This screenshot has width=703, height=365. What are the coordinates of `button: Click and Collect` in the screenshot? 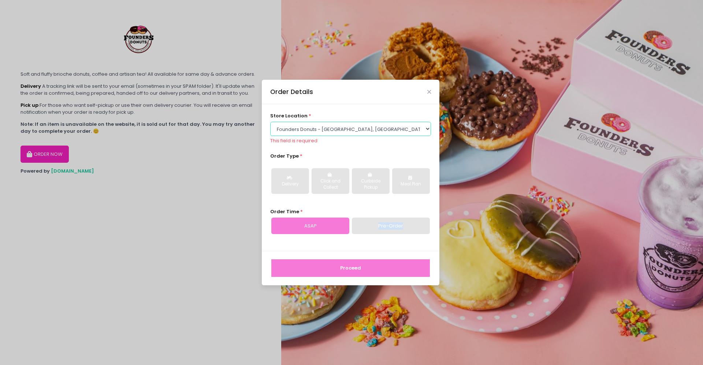 It's located at (330, 181).